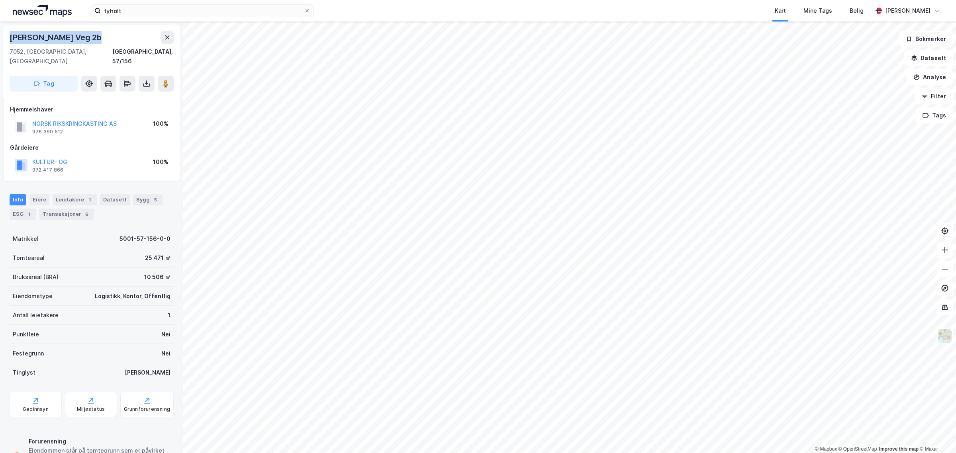 This screenshot has height=453, width=956. I want to click on button: Tags, so click(934, 116).